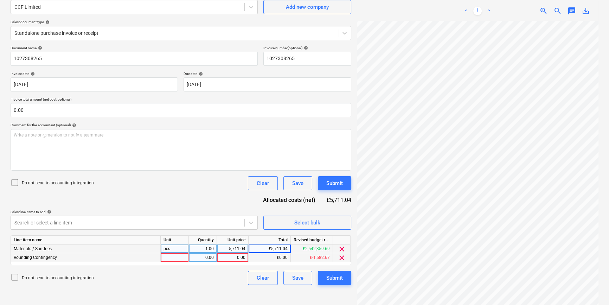  What do you see at coordinates (86, 240) in the screenshot?
I see `div: Line-item name` at bounding box center [86, 240].